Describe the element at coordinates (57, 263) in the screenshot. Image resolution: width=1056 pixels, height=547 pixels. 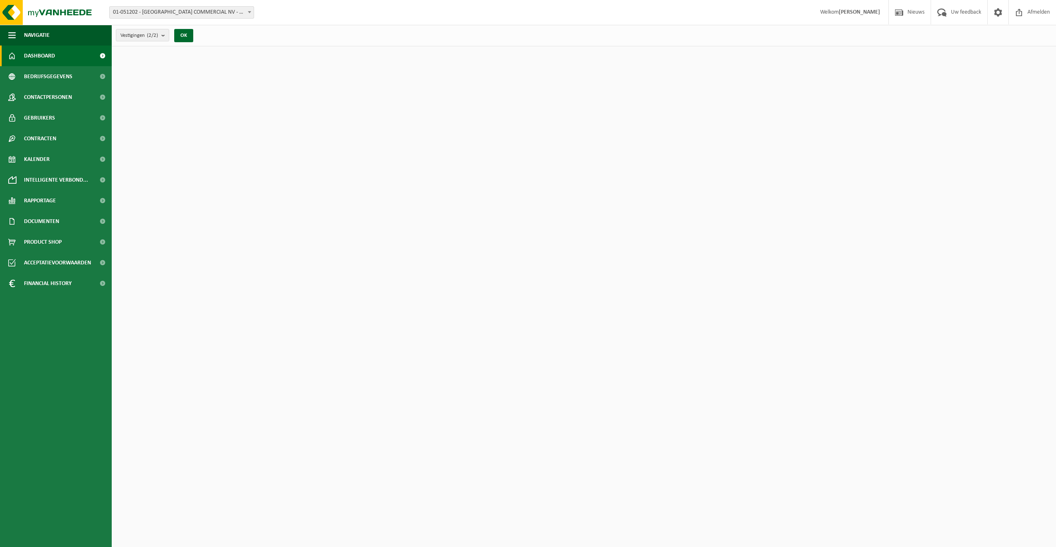
I see `span: Acceptatievoorwaarden` at that location.